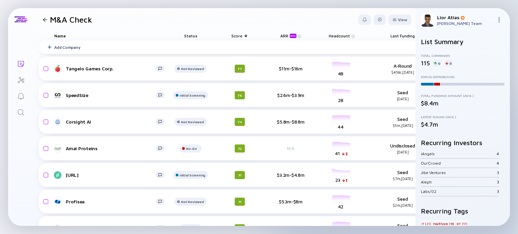 Image resolution: width=518 pixels, height=234 pixels. What do you see at coordinates (403, 36) in the screenshot?
I see `span: Last Funding` at bounding box center [403, 36].